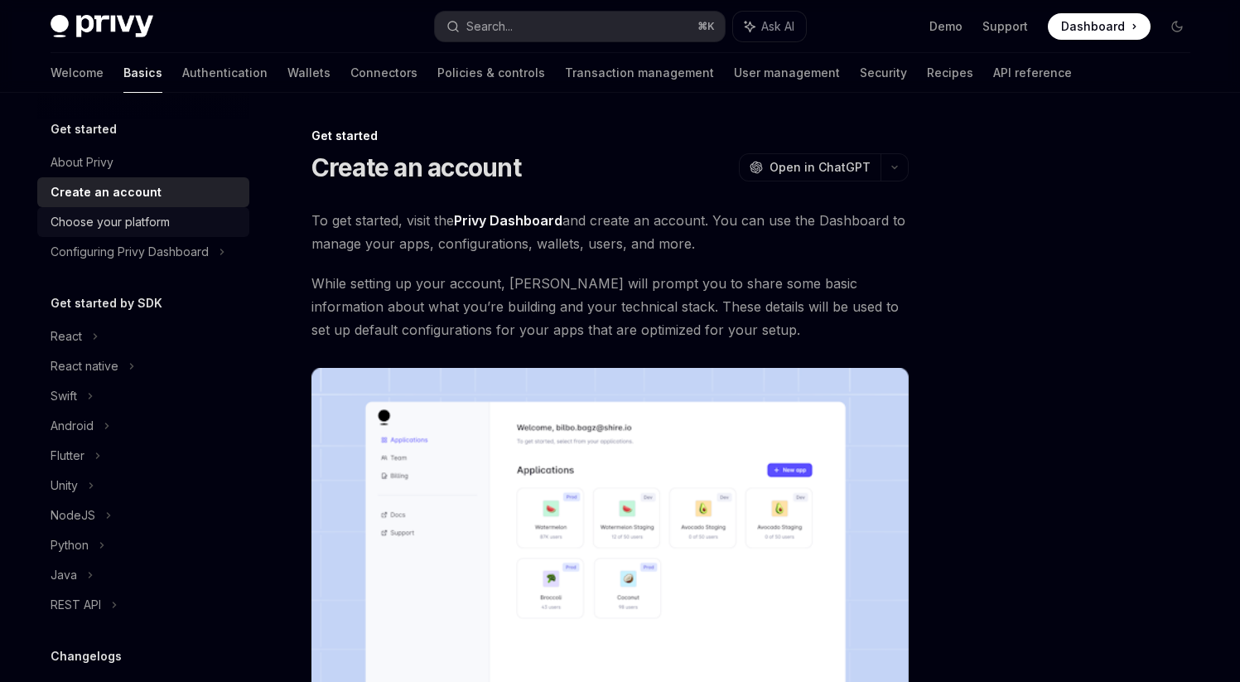 The width and height of the screenshot is (1240, 682). What do you see at coordinates (491, 73) in the screenshot?
I see `a: Policies & controls` at bounding box center [491, 73].